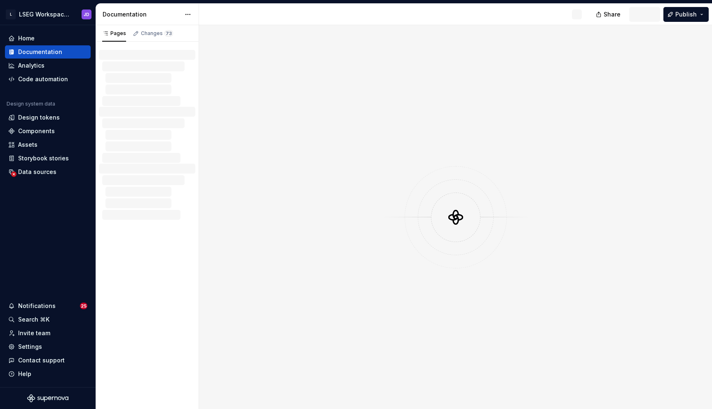  I want to click on div: L, so click(11, 14).